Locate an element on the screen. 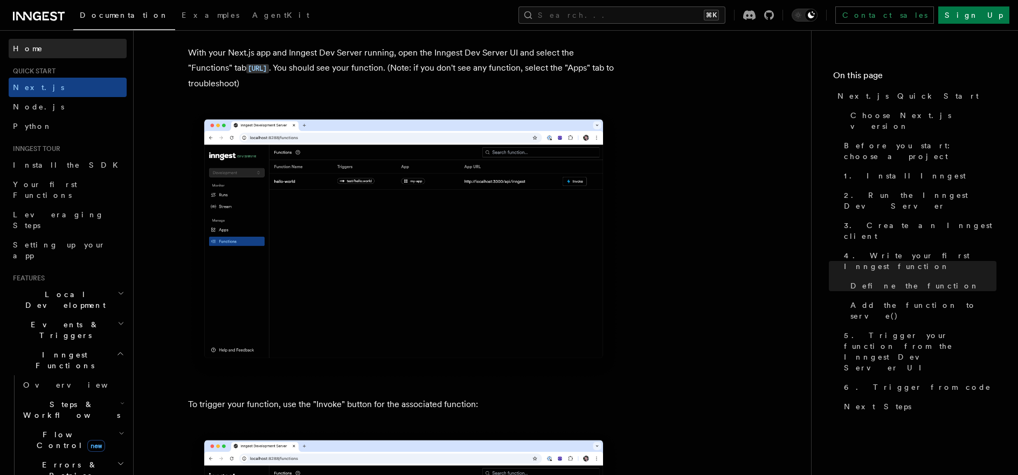 The width and height of the screenshot is (1018, 475). a: 2. Run the Inngest Dev Server is located at coordinates (917, 200).